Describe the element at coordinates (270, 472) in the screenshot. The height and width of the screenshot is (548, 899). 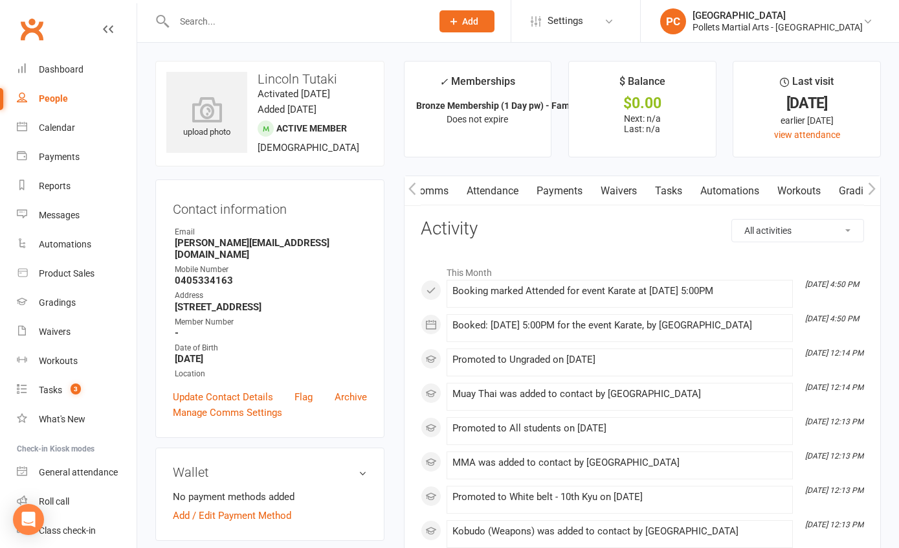
I see `h3: Wallet` at that location.